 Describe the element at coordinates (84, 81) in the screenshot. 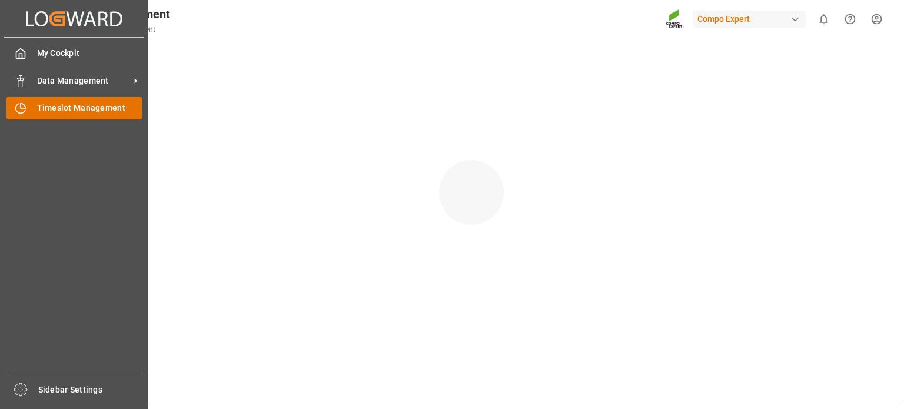

I see `span: Data Management` at that location.